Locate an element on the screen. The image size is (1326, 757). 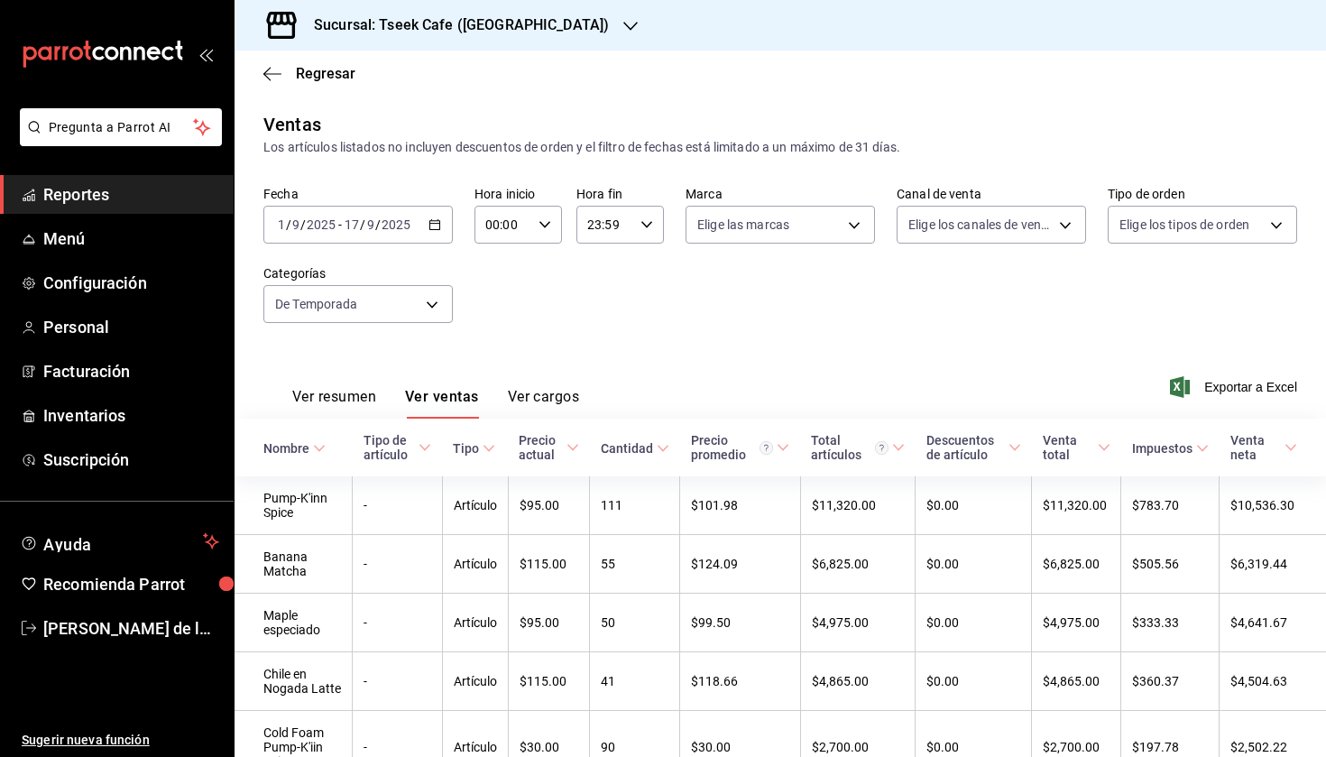
td: $124.09 is located at coordinates (740, 564).